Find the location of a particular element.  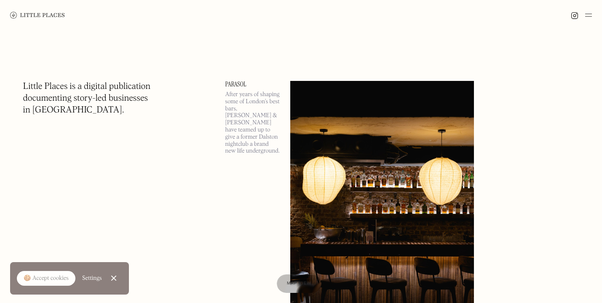

a: Close Cookie Popup is located at coordinates (114, 278).